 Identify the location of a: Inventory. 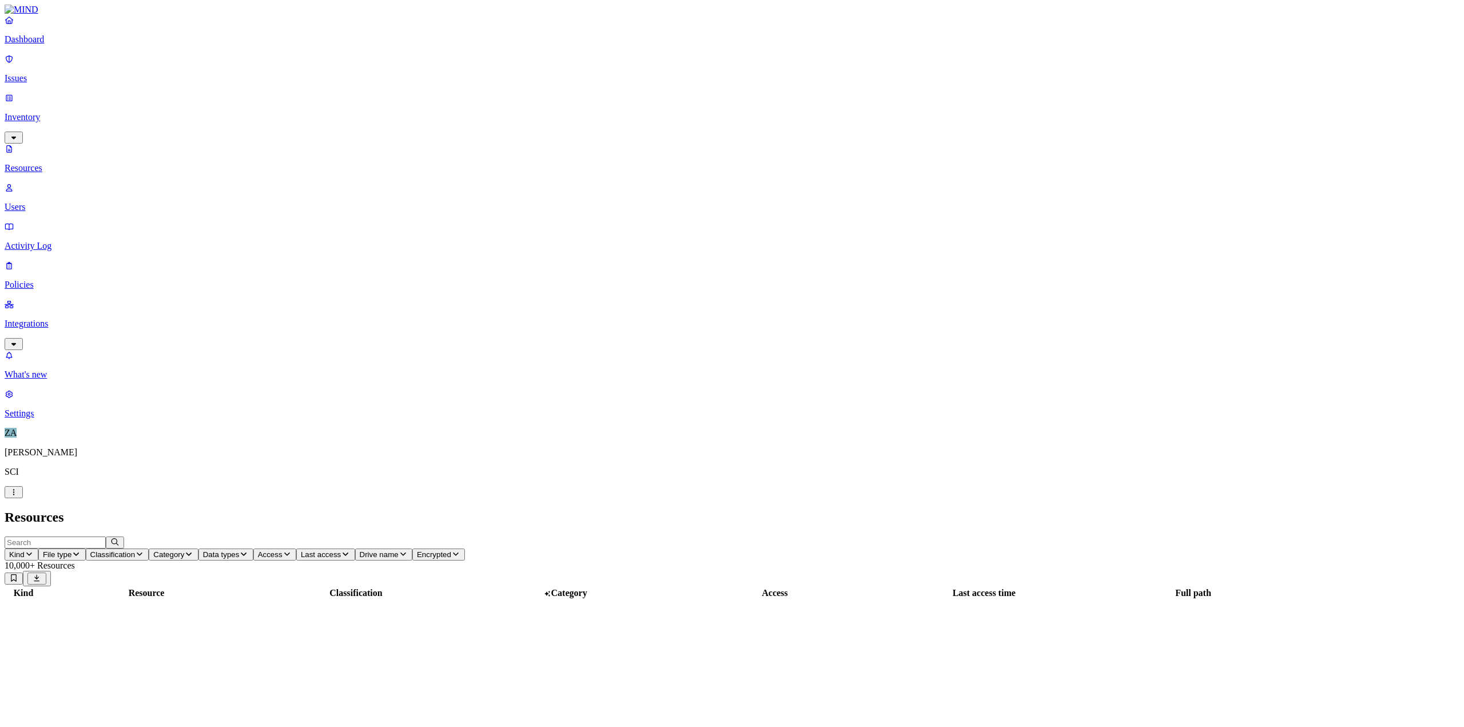
(732, 117).